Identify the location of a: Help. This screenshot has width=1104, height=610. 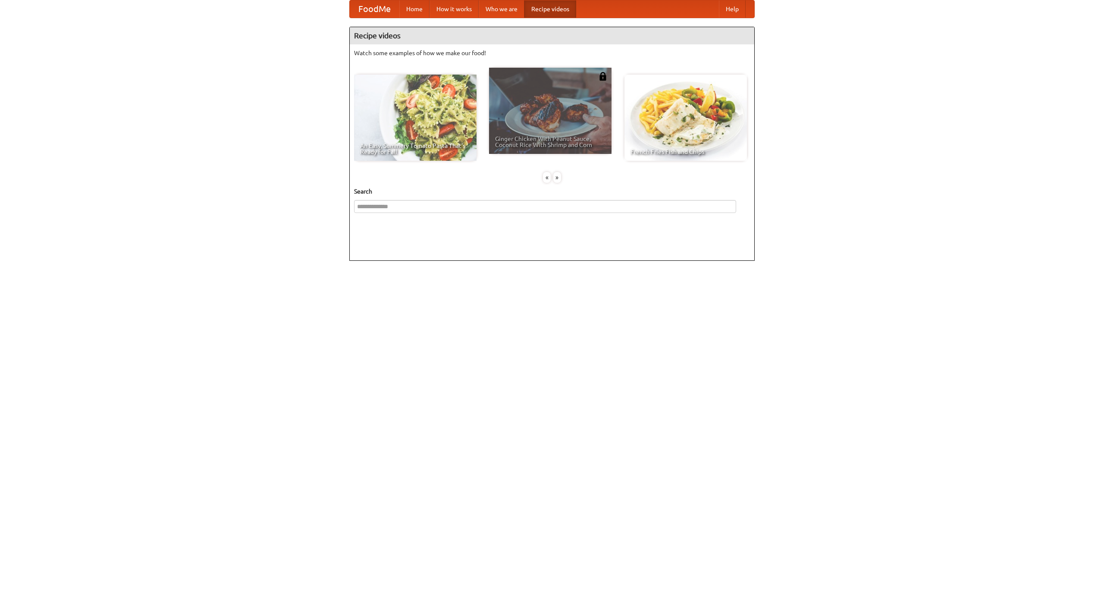
(732, 9).